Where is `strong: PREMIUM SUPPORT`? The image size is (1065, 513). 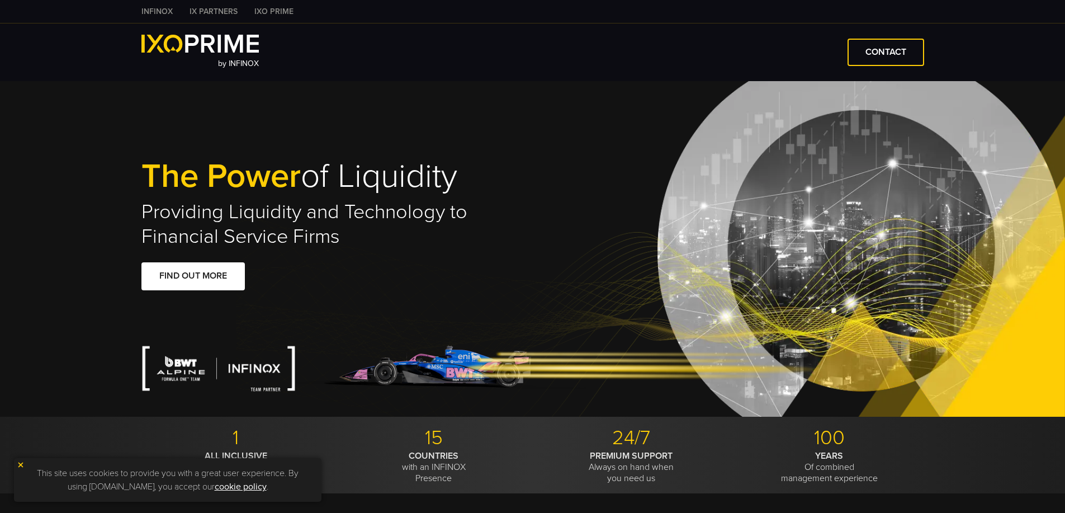 strong: PREMIUM SUPPORT is located at coordinates (631, 456).